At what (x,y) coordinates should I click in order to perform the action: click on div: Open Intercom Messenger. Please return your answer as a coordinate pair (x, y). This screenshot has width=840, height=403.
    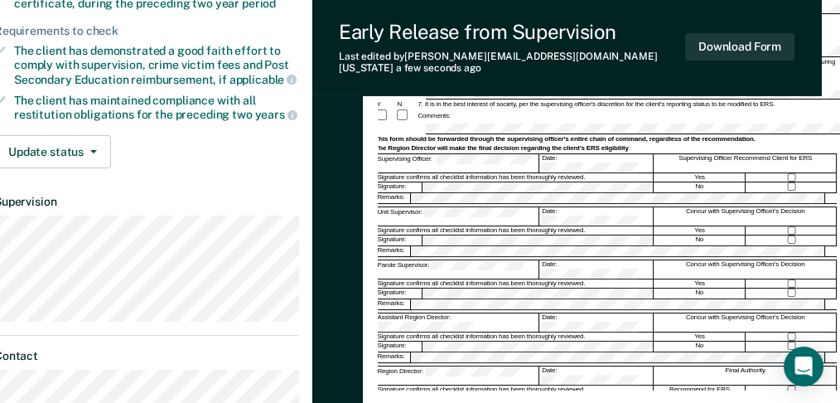
    Looking at the image, I should click on (804, 366).